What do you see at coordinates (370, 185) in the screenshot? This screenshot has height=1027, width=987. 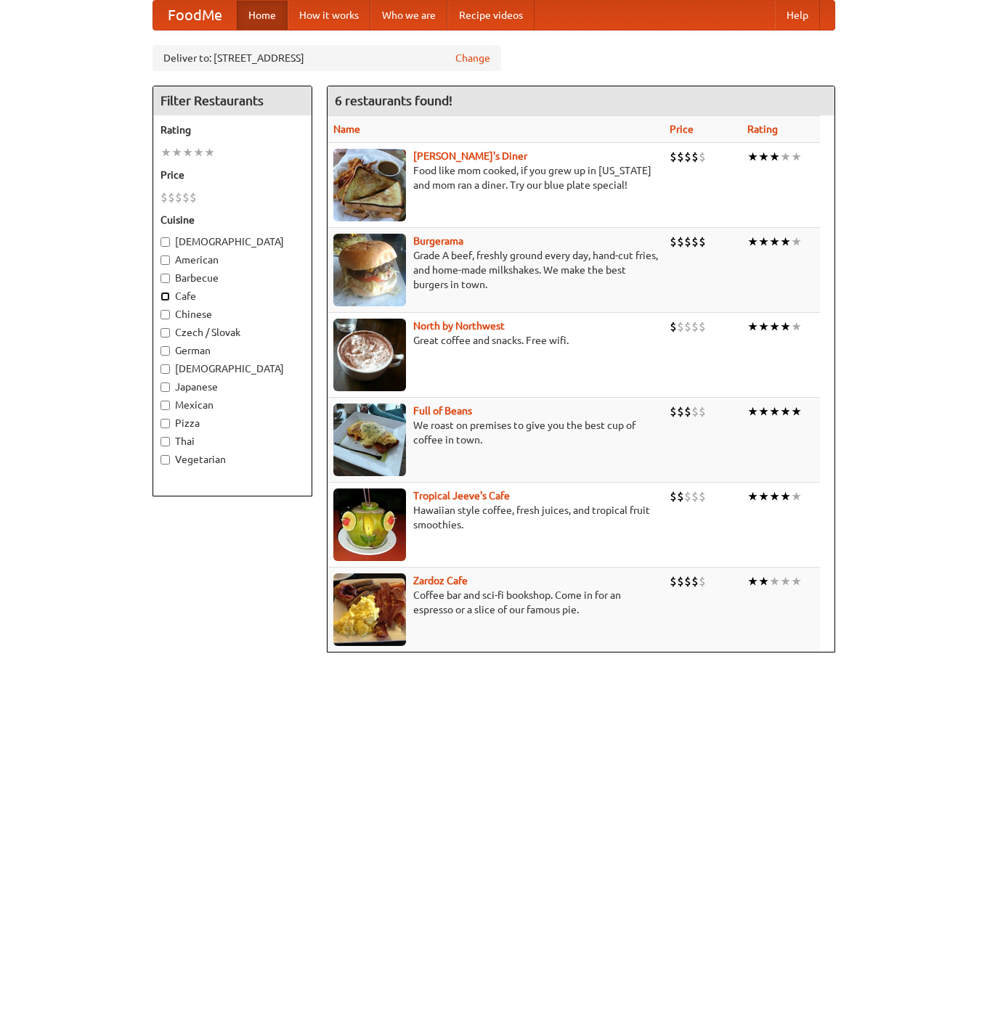 I see `img: sallys.jpg` at bounding box center [370, 185].